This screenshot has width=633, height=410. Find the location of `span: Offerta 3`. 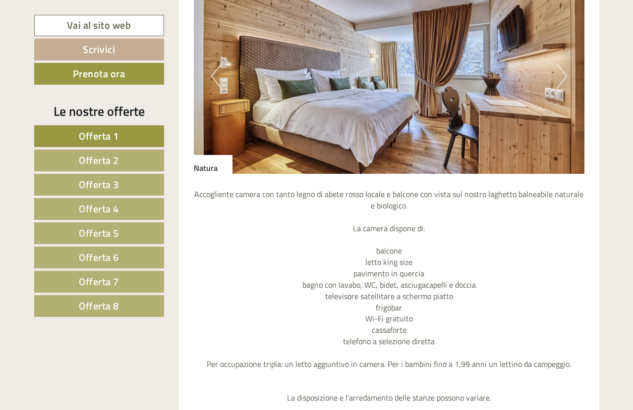

span: Offerta 3 is located at coordinates (99, 184).